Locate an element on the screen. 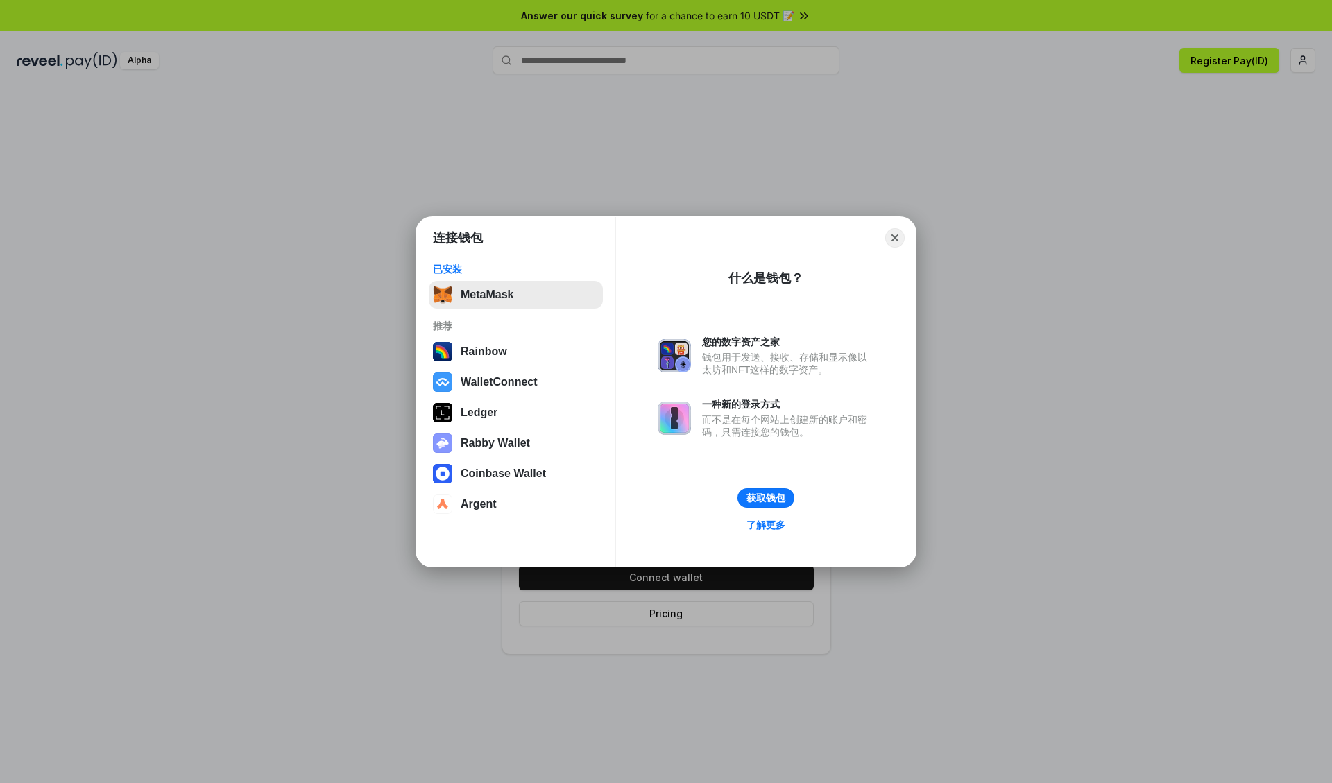 This screenshot has height=783, width=1332. button: WalletConnect is located at coordinates (516, 382).